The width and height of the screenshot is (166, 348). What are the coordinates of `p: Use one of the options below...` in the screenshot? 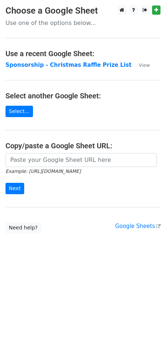 It's located at (83, 23).